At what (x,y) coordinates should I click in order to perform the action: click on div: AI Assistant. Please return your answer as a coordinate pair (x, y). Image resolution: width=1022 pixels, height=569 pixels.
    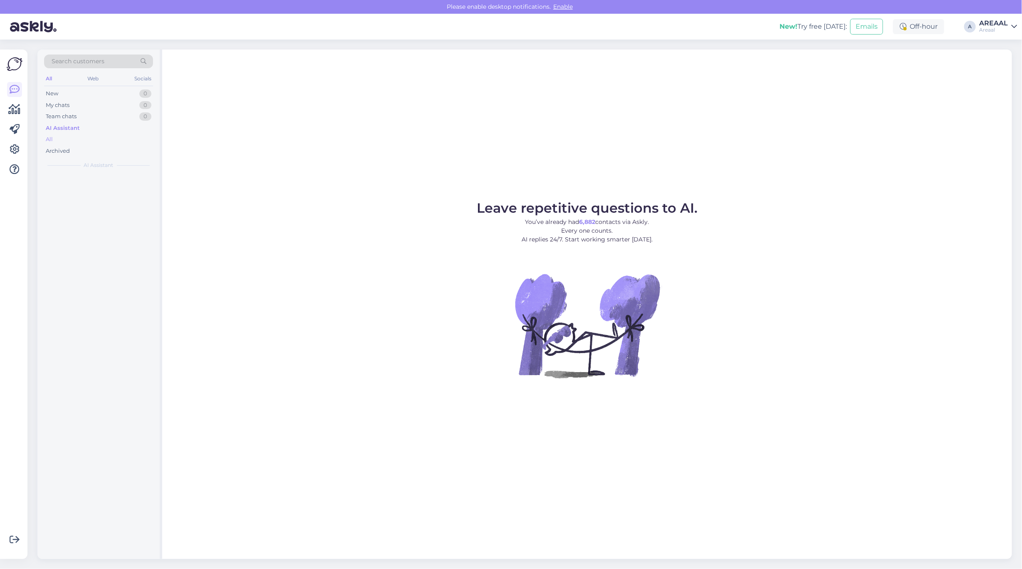
    Looking at the image, I should click on (63, 128).